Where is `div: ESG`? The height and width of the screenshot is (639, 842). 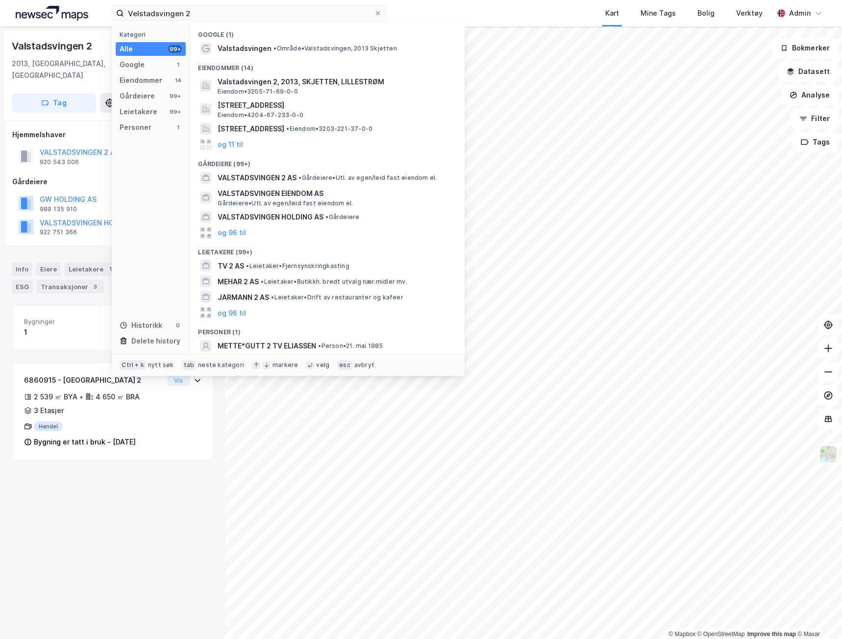 div: ESG is located at coordinates (22, 287).